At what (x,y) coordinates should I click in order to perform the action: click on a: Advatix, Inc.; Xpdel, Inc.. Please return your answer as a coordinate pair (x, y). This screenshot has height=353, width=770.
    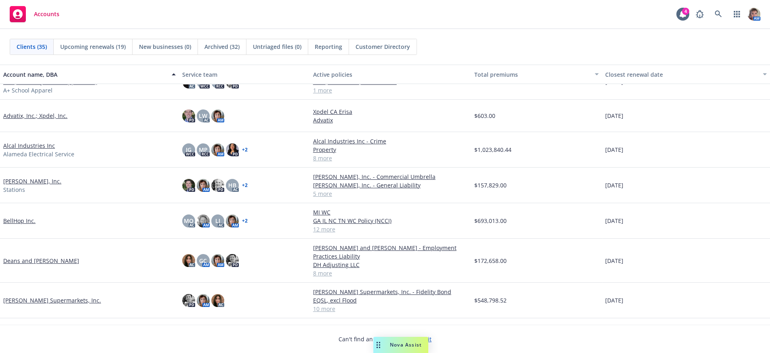
    Looking at the image, I should click on (35, 116).